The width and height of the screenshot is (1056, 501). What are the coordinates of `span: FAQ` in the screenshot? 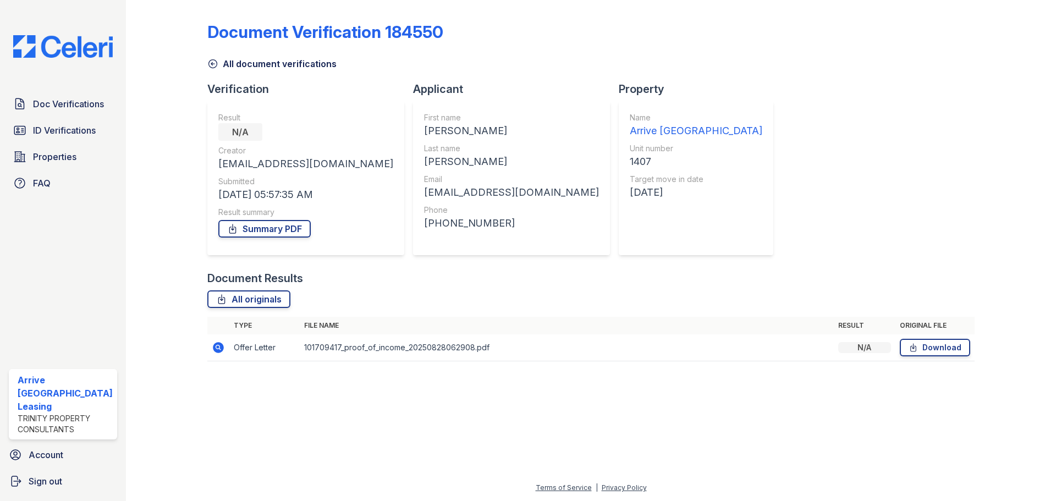 It's located at (42, 183).